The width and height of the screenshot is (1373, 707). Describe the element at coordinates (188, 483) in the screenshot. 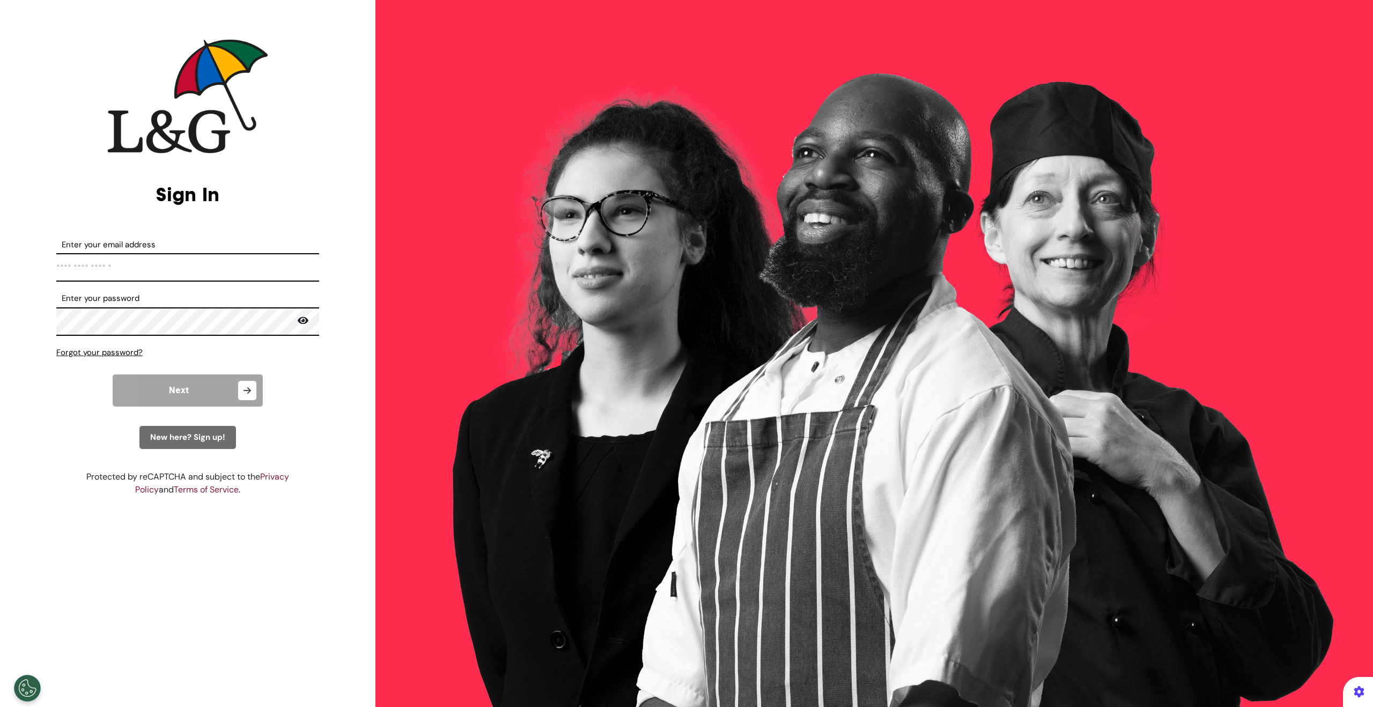

I see `div: Protected by reCAPTCHA and subject to the and .` at that location.